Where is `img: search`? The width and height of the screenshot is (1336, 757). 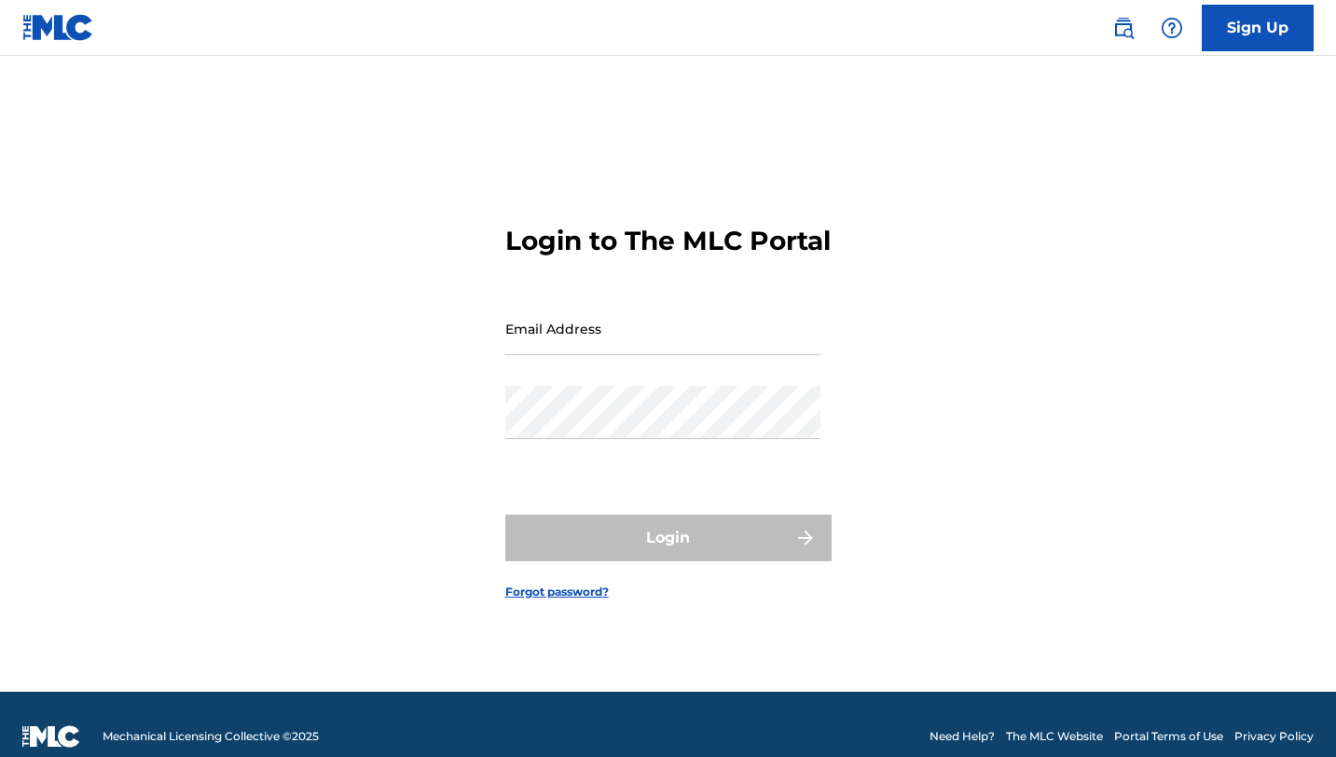
img: search is located at coordinates (1124, 28).